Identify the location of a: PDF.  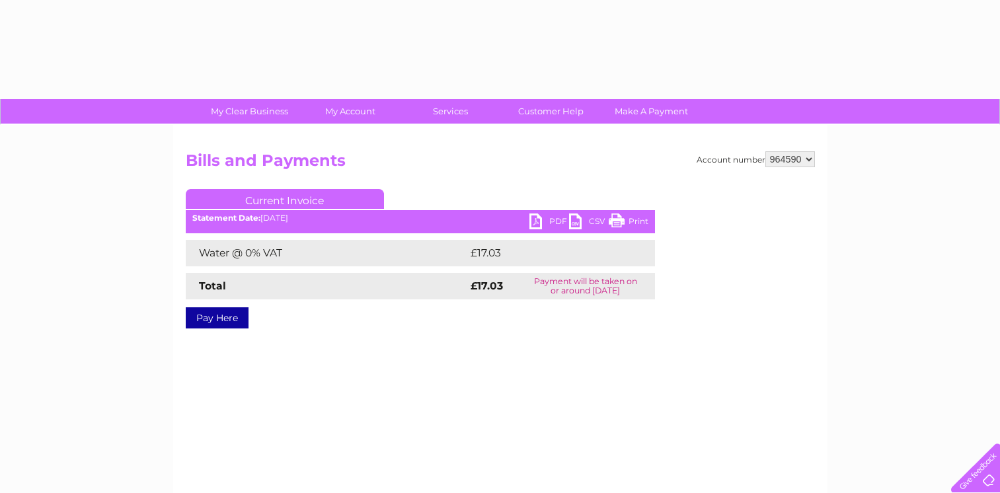
(549, 223).